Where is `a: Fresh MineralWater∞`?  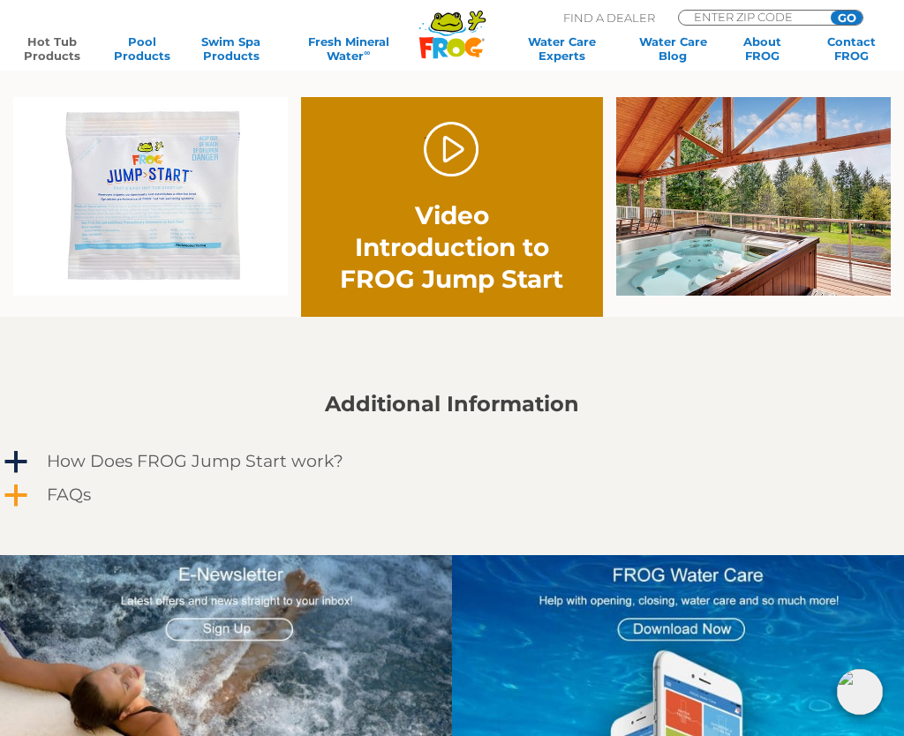 a: Fresh MineralWater∞ is located at coordinates (349, 49).